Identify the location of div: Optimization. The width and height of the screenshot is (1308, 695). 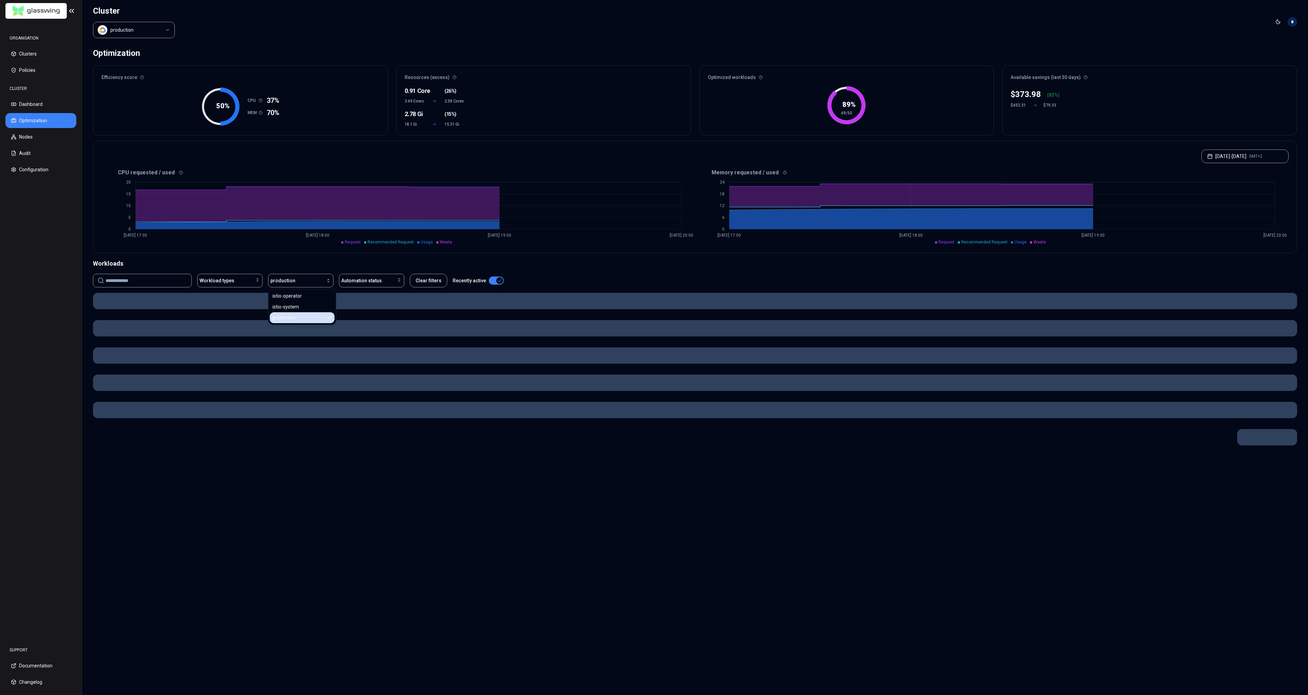
(116, 53).